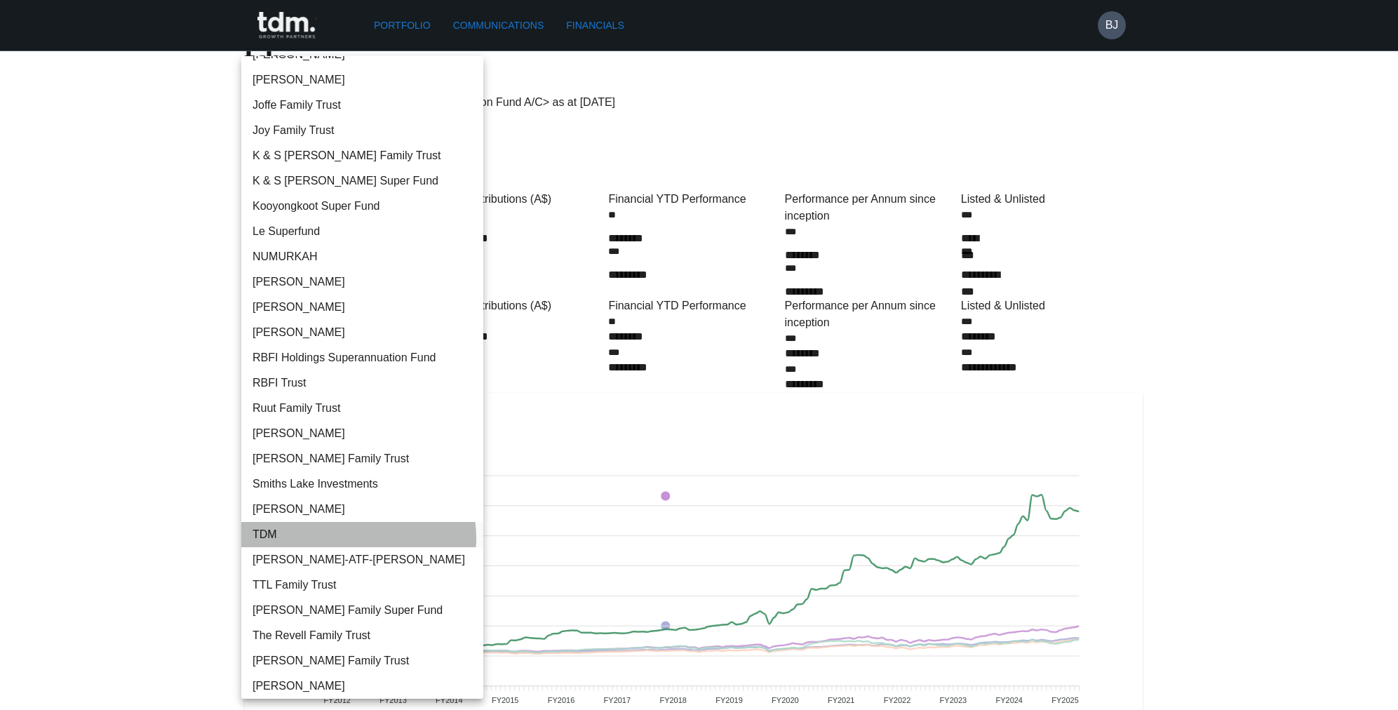  What do you see at coordinates (362, 408) in the screenshot?
I see `span: Ruut Family Trust` at bounding box center [362, 408].